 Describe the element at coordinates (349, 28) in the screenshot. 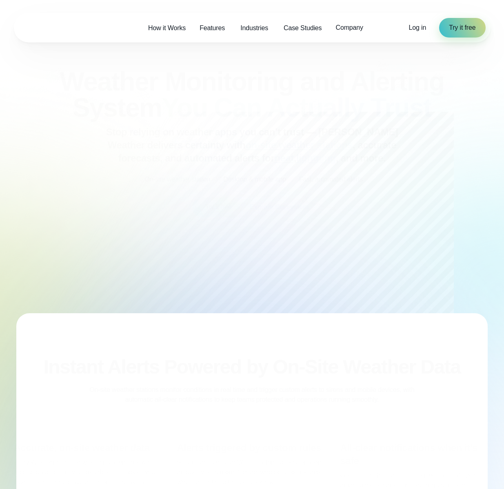

I see `span: Company` at that location.